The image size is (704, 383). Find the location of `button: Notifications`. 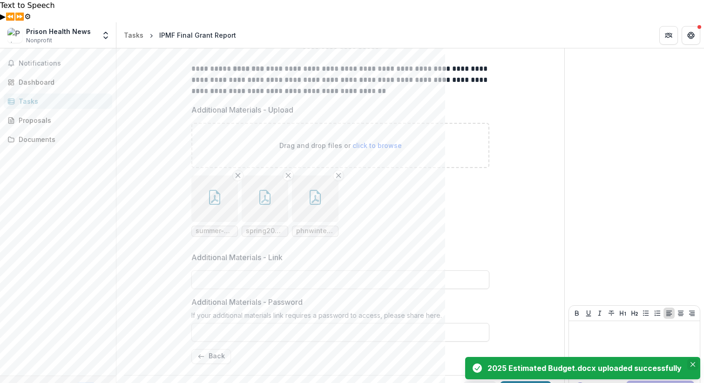

button: Notifications is located at coordinates (58, 63).